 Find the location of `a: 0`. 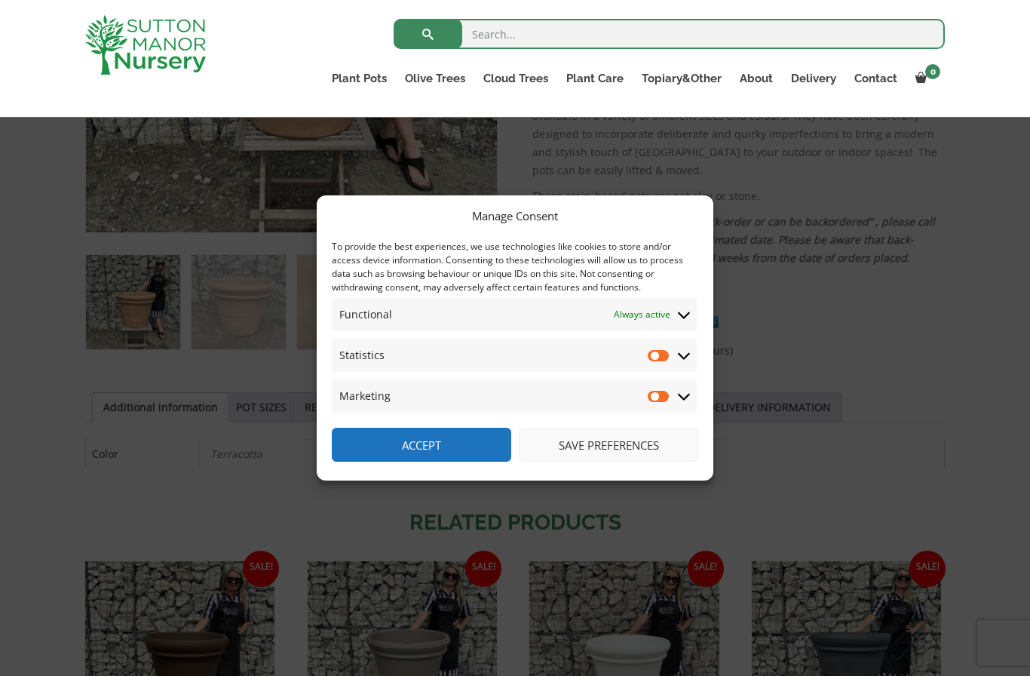

a: 0 is located at coordinates (925, 78).